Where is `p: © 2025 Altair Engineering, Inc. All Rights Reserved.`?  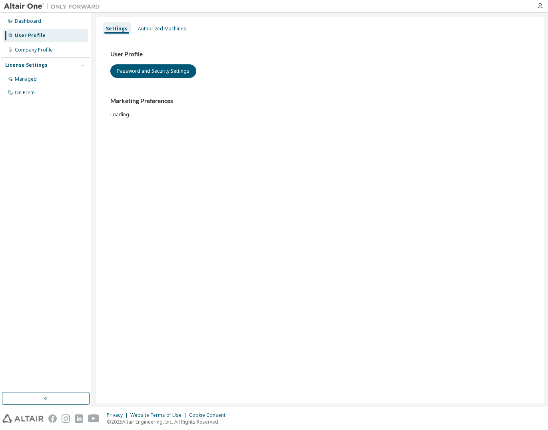
p: © 2025 Altair Engineering, Inc. All Rights Reserved. is located at coordinates (168, 421).